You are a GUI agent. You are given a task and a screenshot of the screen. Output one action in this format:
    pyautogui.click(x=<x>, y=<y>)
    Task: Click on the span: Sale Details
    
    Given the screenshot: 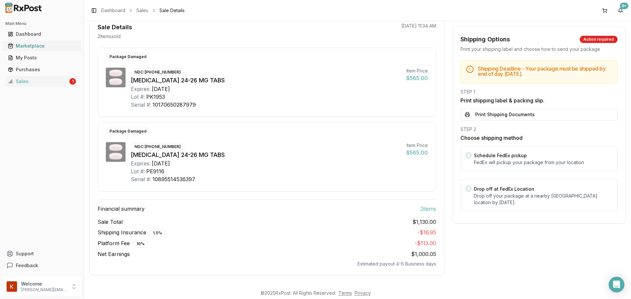 What is the action you would take?
    pyautogui.click(x=172, y=11)
    